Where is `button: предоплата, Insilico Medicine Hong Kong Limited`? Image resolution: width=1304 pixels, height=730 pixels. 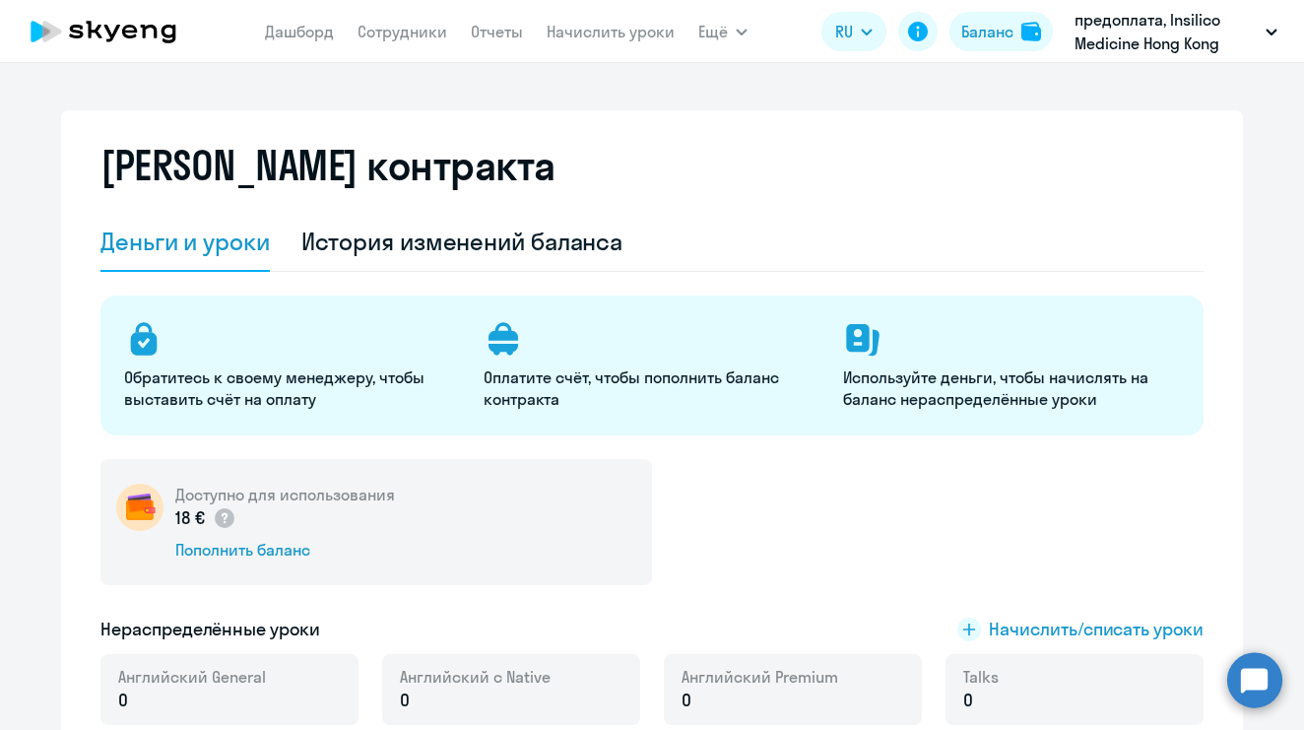
button: предоплата, Insilico Medicine Hong Kong Limited is located at coordinates (1176, 32).